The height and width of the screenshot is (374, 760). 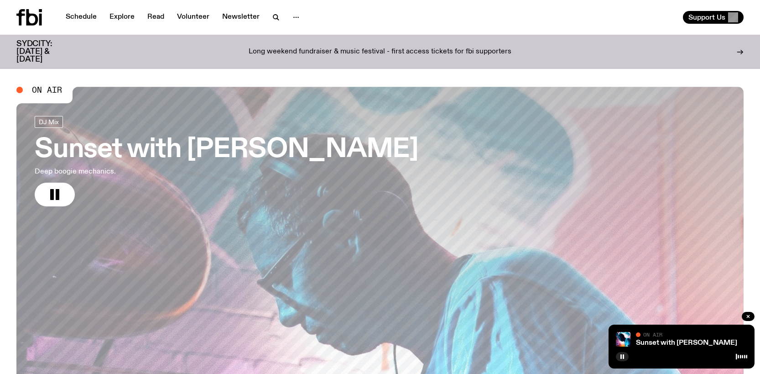 I want to click on a: Volunteer, so click(x=193, y=17).